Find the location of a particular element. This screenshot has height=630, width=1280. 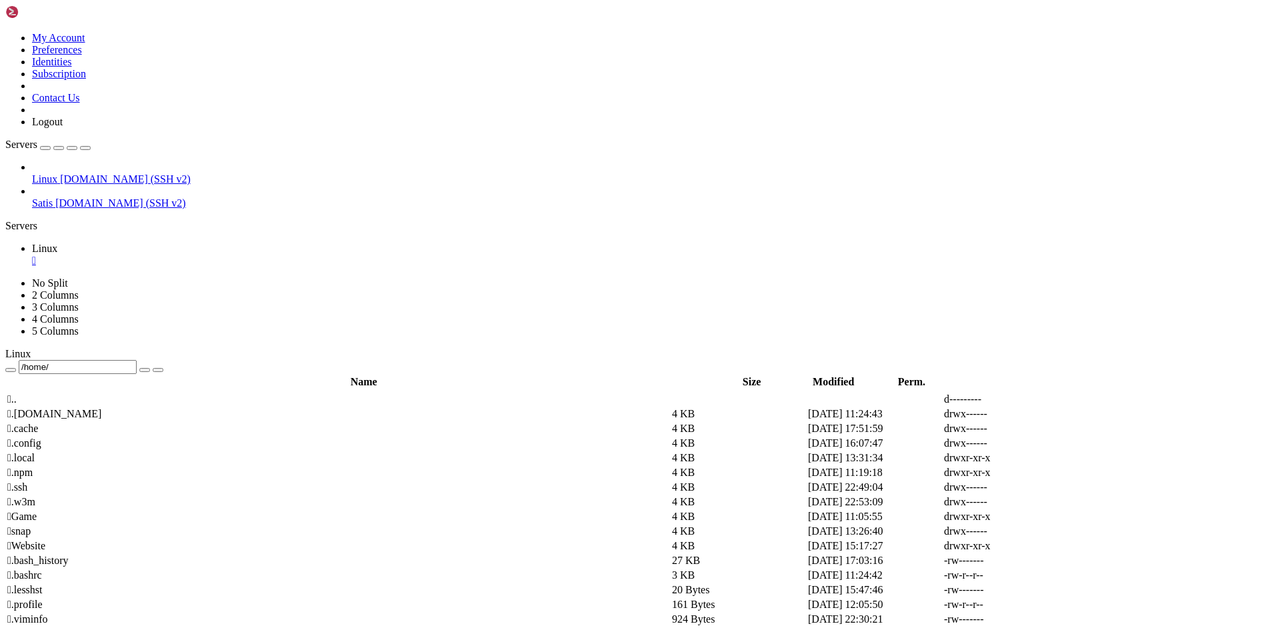

th: Name: activate to sort column descending is located at coordinates (363, 382).